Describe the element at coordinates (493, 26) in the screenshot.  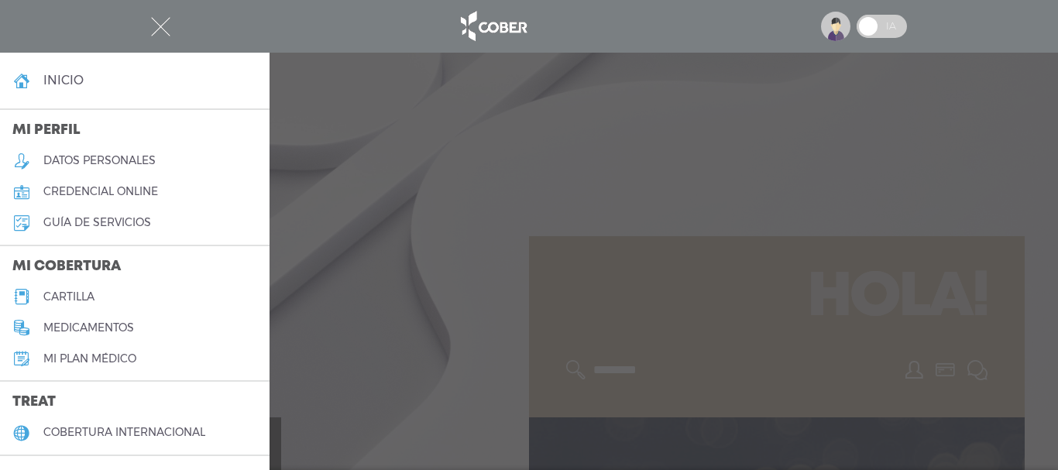
I see `img: logo_cober_home-white.png` at that location.